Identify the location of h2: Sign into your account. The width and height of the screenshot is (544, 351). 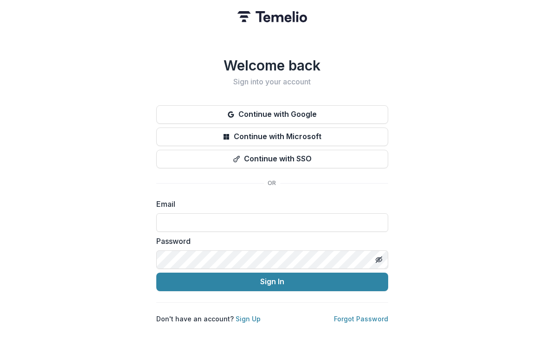
(272, 82).